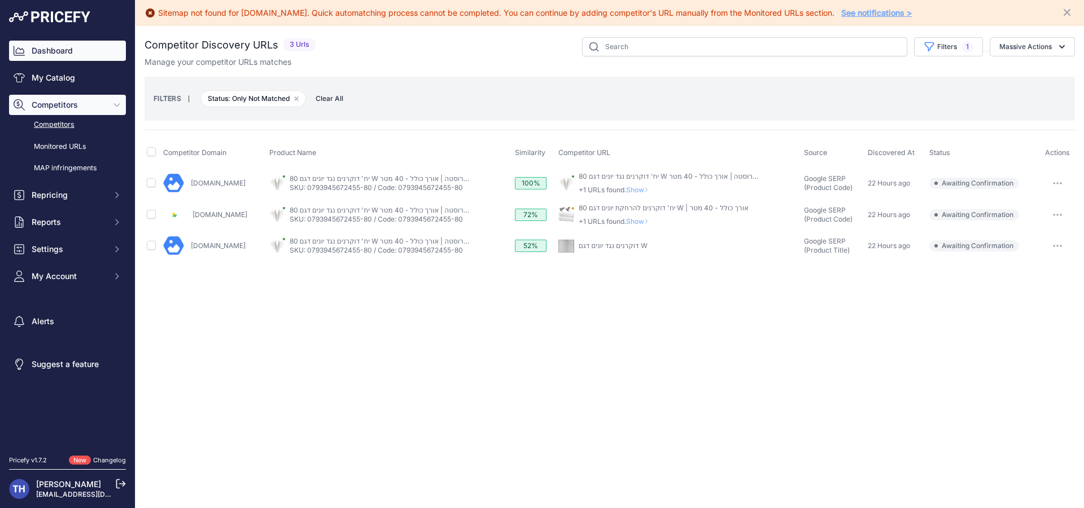 The image size is (1084, 508). Describe the element at coordinates (530, 215) in the screenshot. I see `div: 72%` at that location.